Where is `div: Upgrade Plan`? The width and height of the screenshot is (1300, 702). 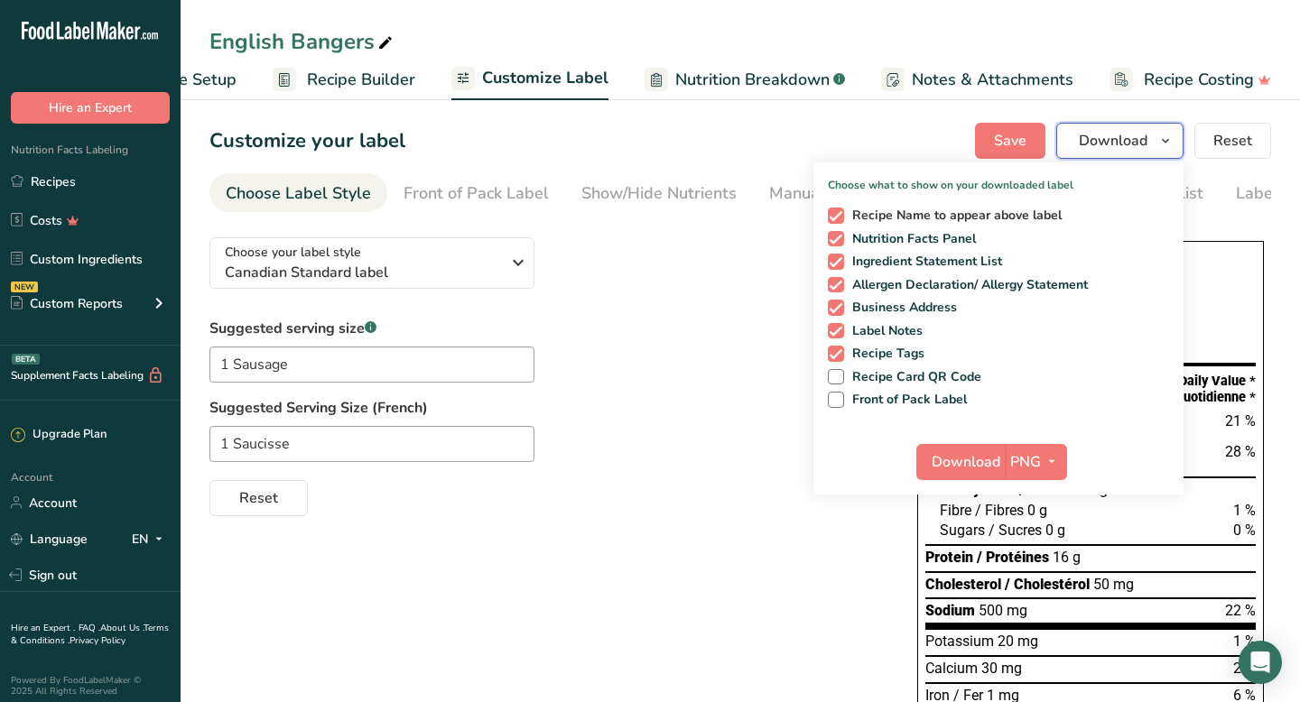
div: Upgrade Plan is located at coordinates (59, 435).